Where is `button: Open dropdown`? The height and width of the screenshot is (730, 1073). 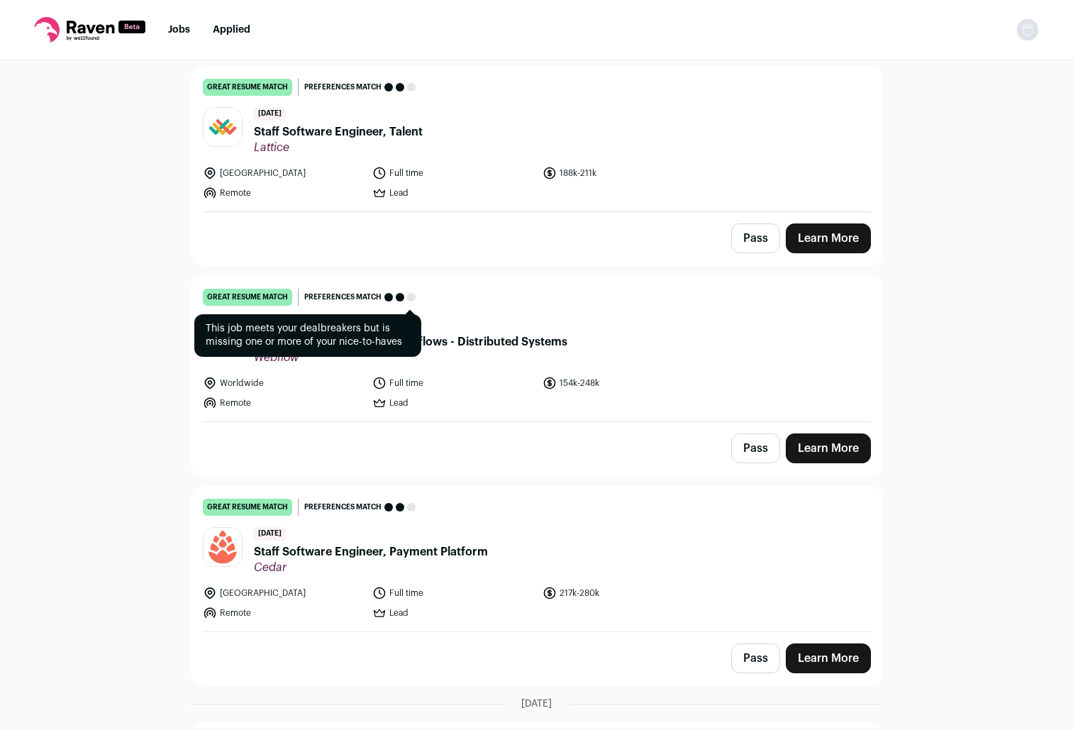
button: Open dropdown is located at coordinates (1027, 30).